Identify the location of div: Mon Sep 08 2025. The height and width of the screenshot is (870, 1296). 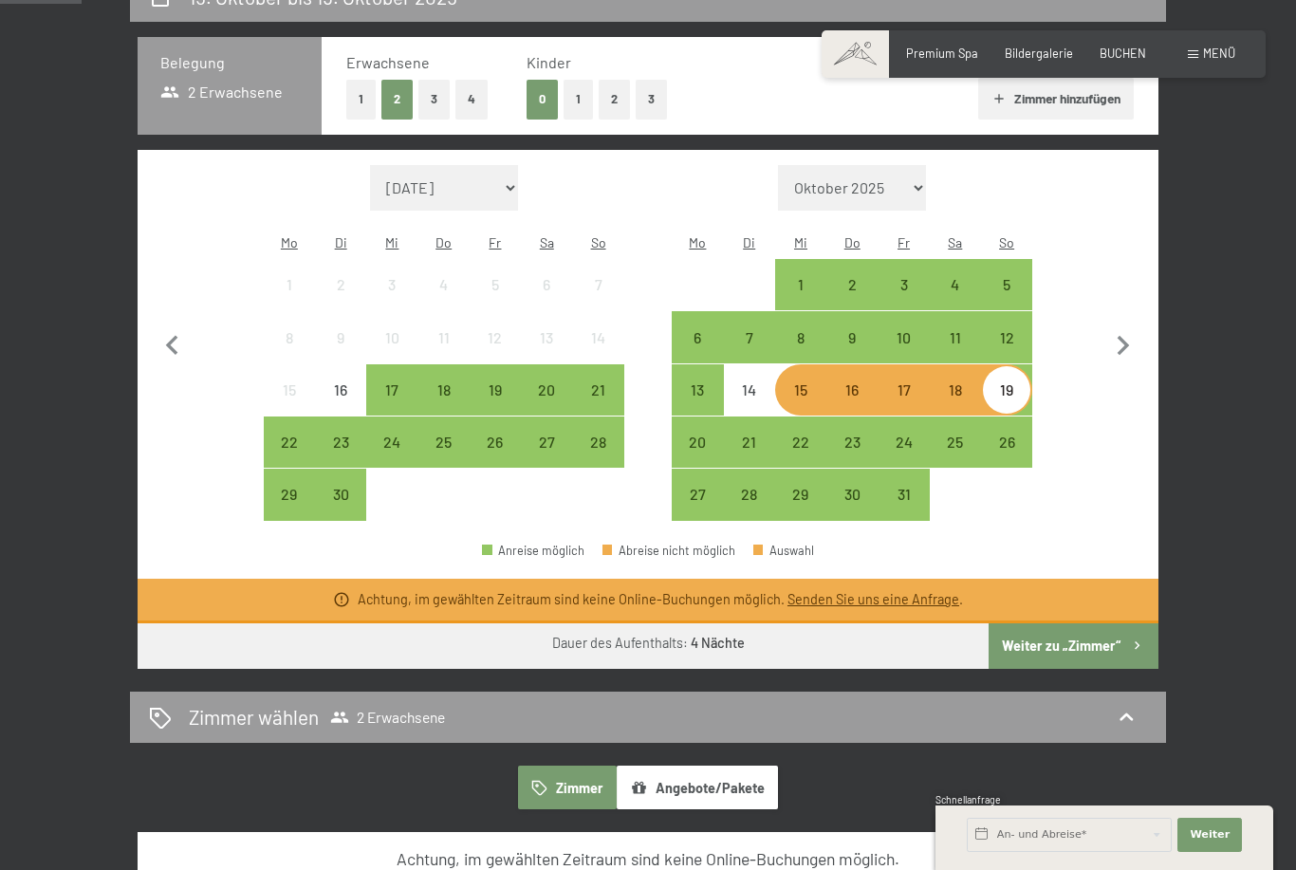
(289, 337).